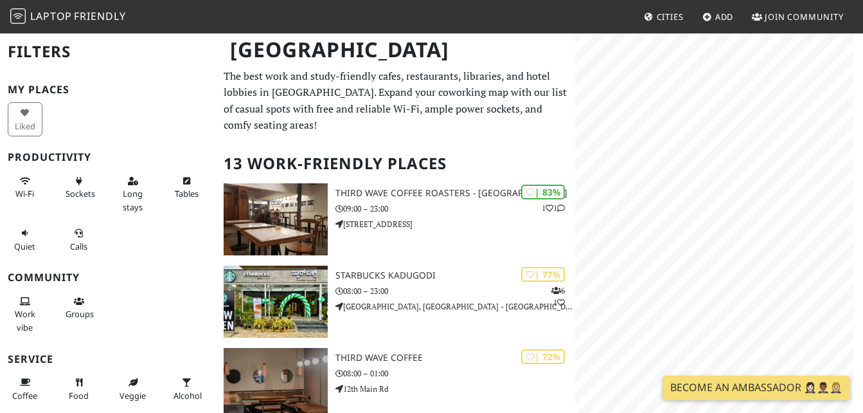  I want to click on button: Tables, so click(187, 187).